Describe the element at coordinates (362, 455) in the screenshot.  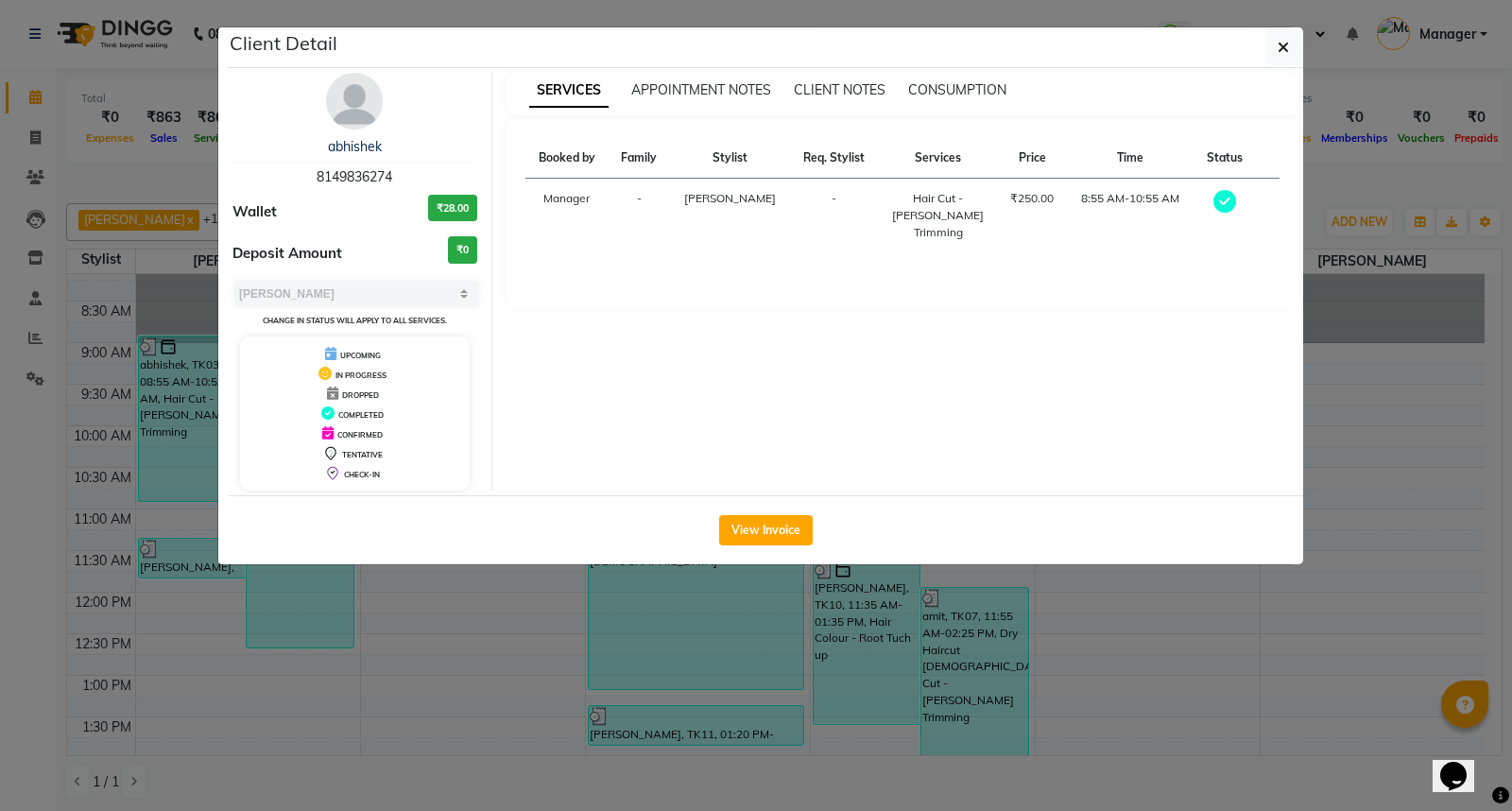
I see `span: TENTATIVE` at that location.